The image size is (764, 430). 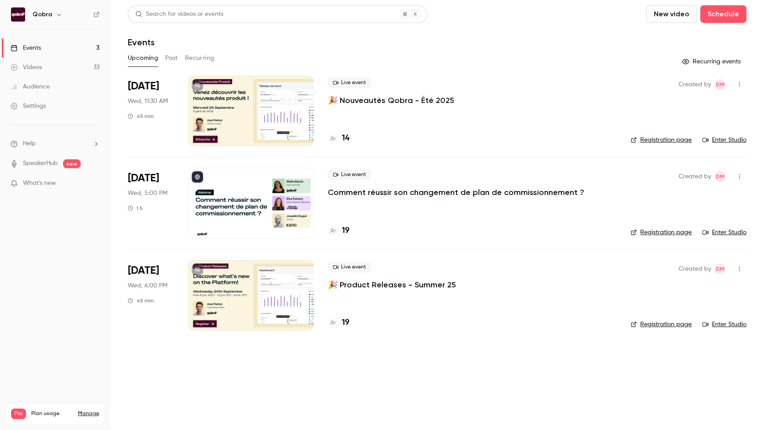 What do you see at coordinates (148, 286) in the screenshot?
I see `span: Wed, 6:00 PM` at bounding box center [148, 286].